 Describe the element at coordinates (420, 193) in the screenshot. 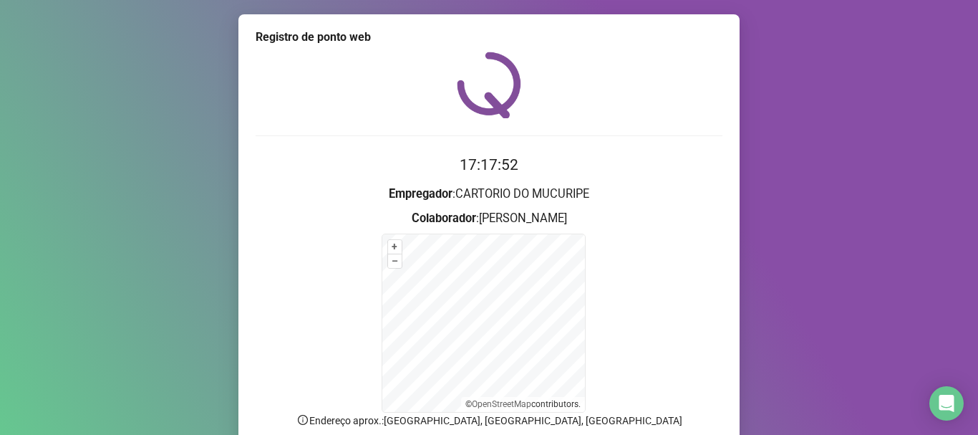

I see `strong: Empregador` at that location.